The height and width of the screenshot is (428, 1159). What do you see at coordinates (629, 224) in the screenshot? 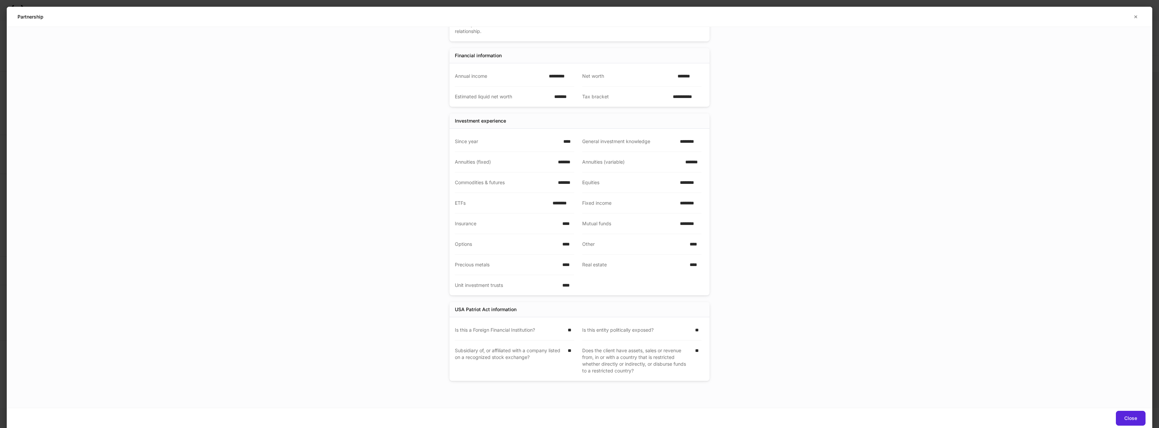
I see `div: Mutual funds` at bounding box center [629, 224].